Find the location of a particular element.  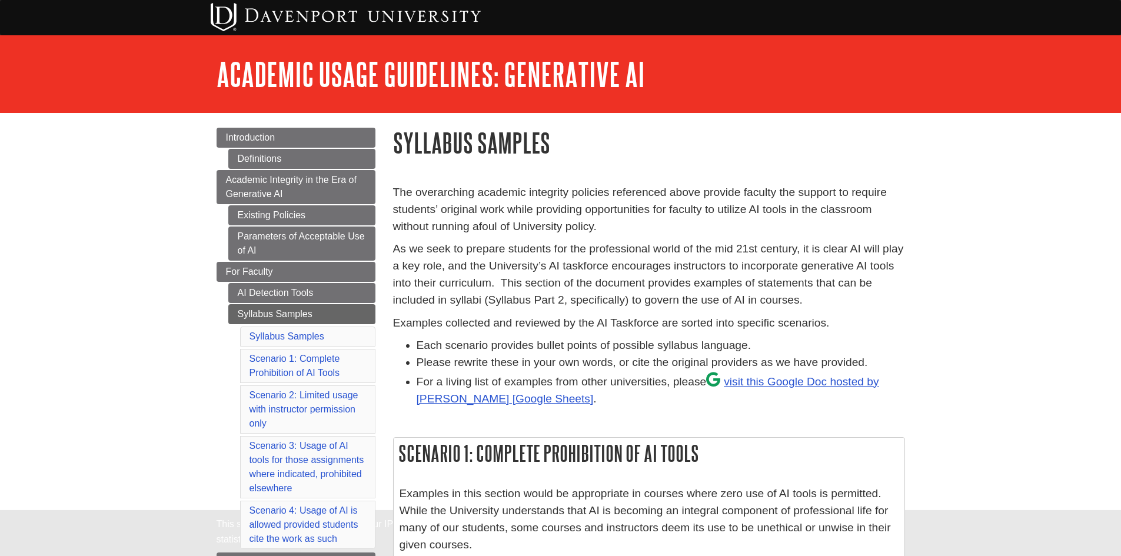

a: Scenario 4: Usage of AI is allowed provided students cite the work as such is located at coordinates (304, 524).